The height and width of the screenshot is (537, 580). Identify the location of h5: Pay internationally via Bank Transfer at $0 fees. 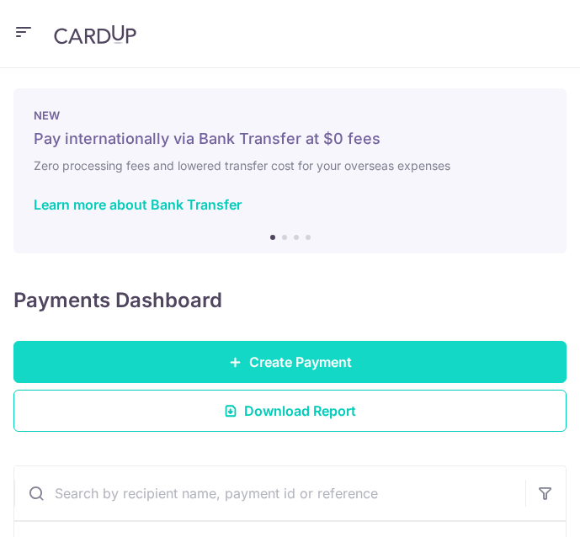
(290, 139).